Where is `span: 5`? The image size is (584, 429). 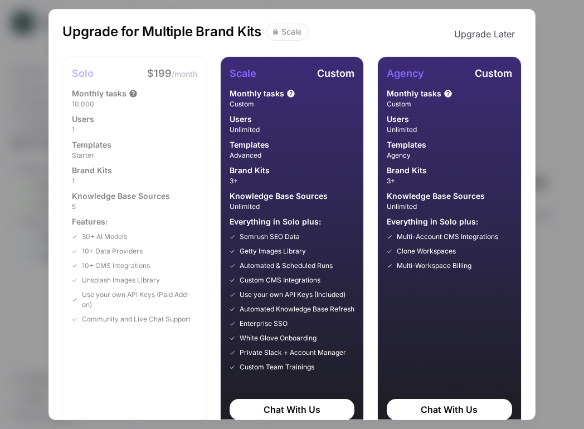 span: 5 is located at coordinates (134, 207).